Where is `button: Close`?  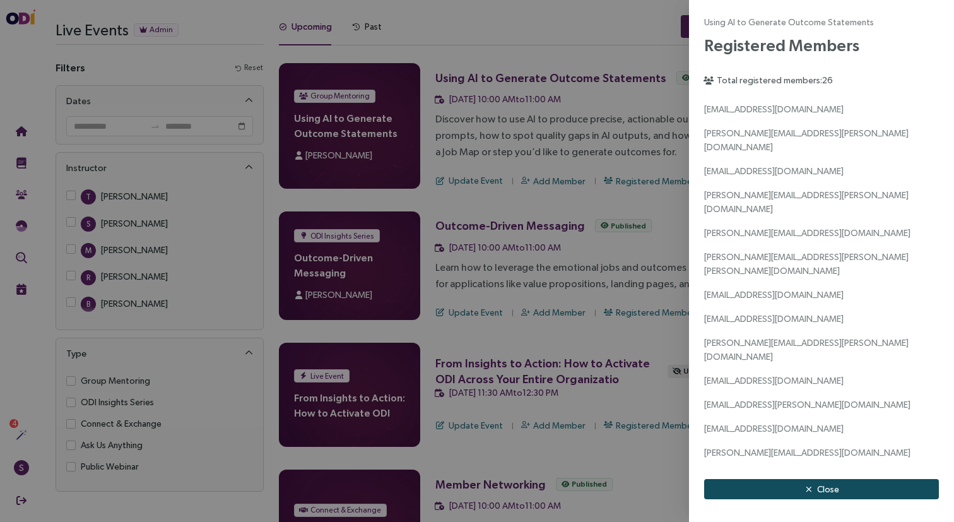
button: Close is located at coordinates (822, 489).